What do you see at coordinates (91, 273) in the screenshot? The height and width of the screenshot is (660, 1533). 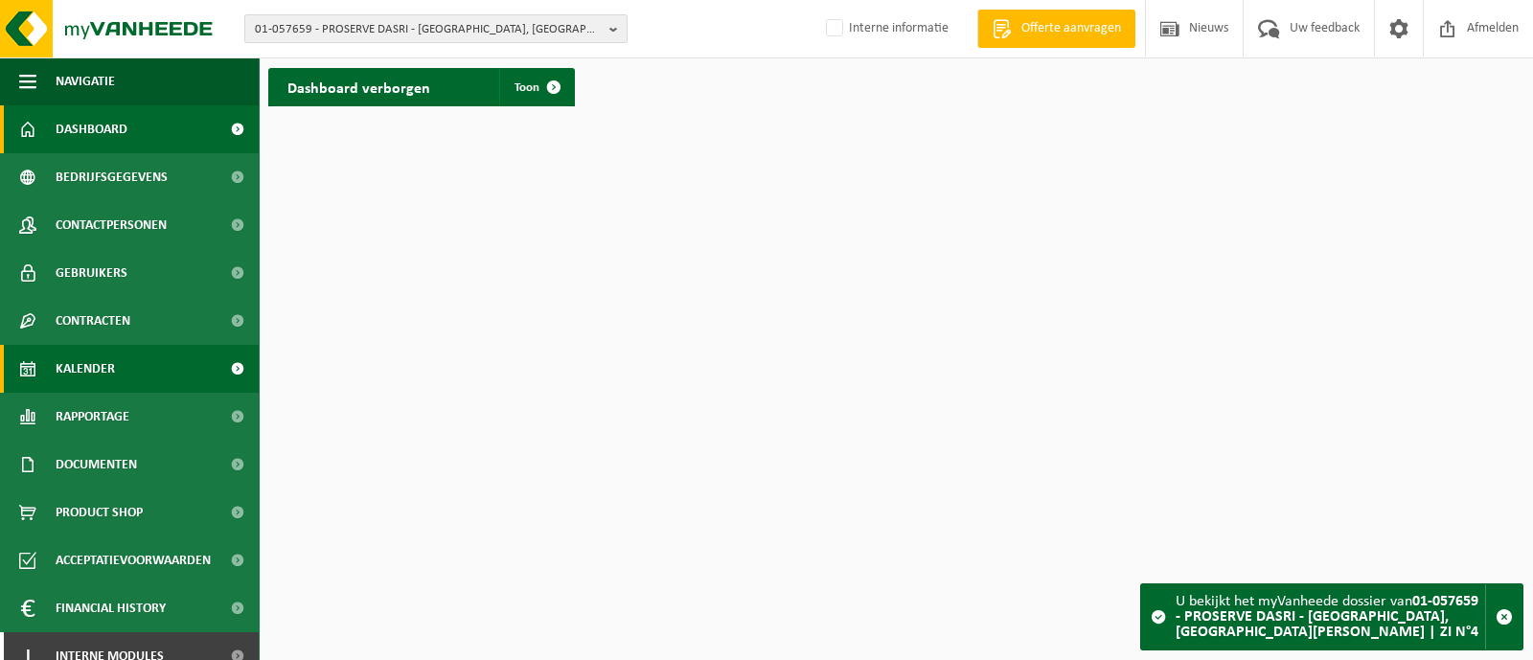 I see `span: Gebruikers` at bounding box center [91, 273].